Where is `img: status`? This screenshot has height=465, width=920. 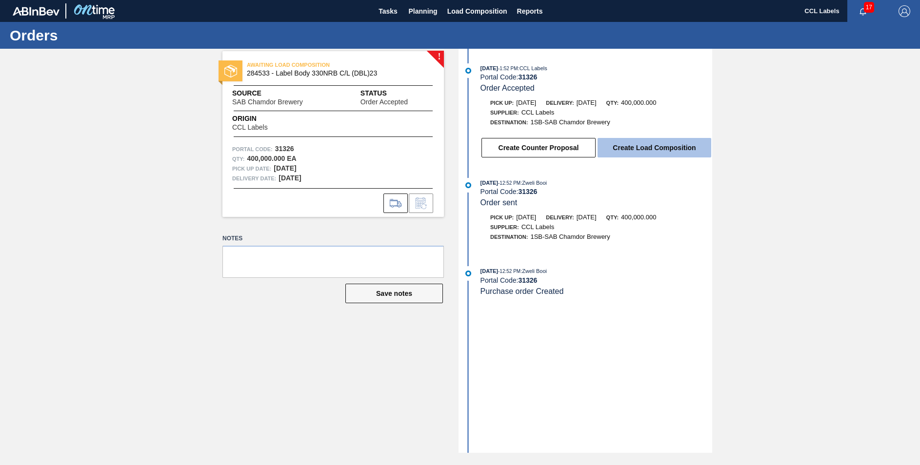 img: status is located at coordinates (231, 71).